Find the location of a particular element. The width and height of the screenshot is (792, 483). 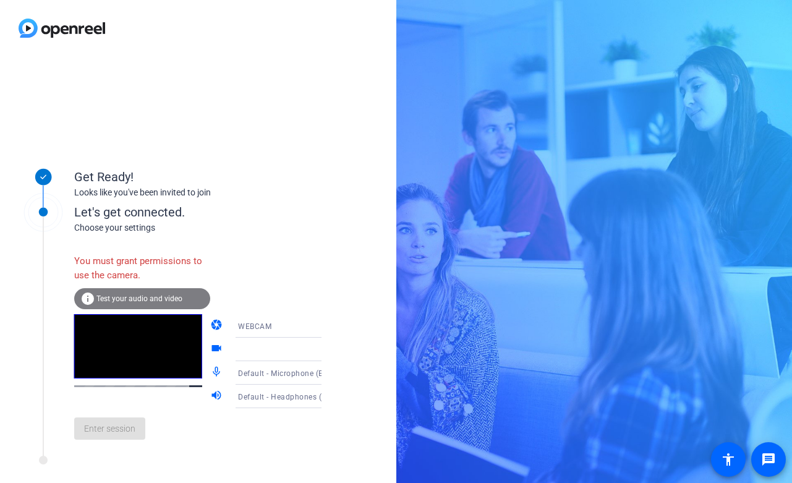

mat-icon: camera is located at coordinates (217, 326).